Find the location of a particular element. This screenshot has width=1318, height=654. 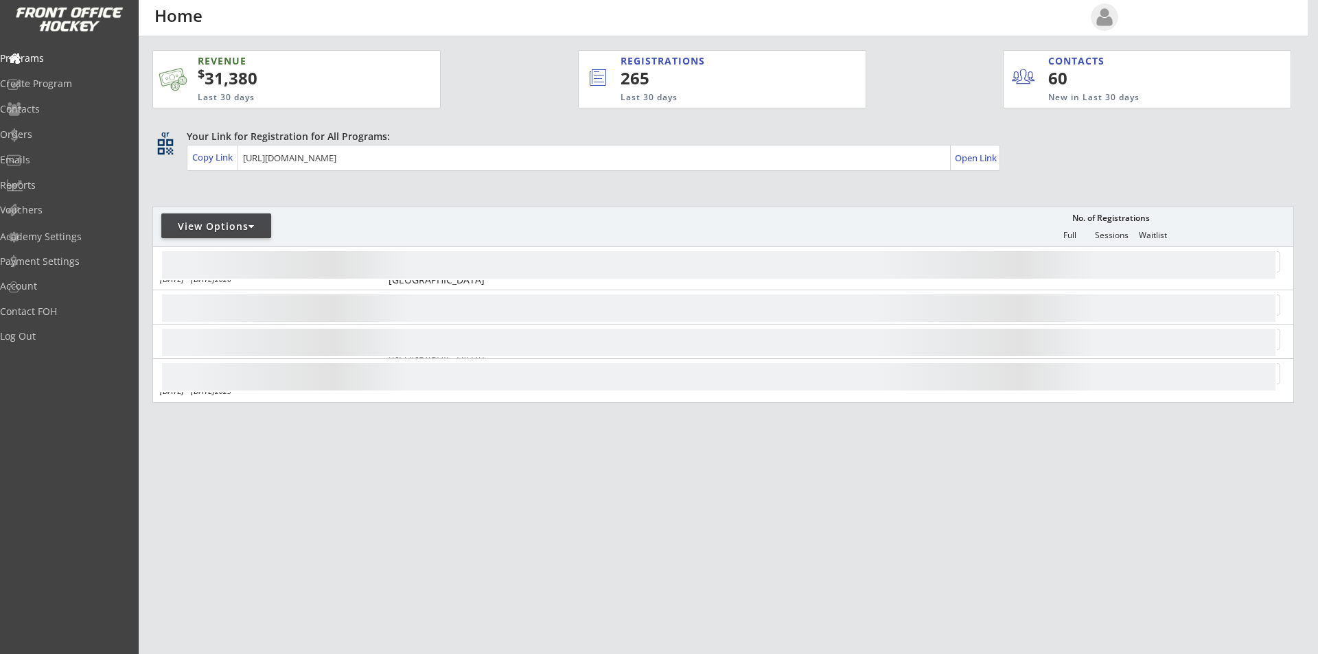

em: 2025 is located at coordinates (223, 391).